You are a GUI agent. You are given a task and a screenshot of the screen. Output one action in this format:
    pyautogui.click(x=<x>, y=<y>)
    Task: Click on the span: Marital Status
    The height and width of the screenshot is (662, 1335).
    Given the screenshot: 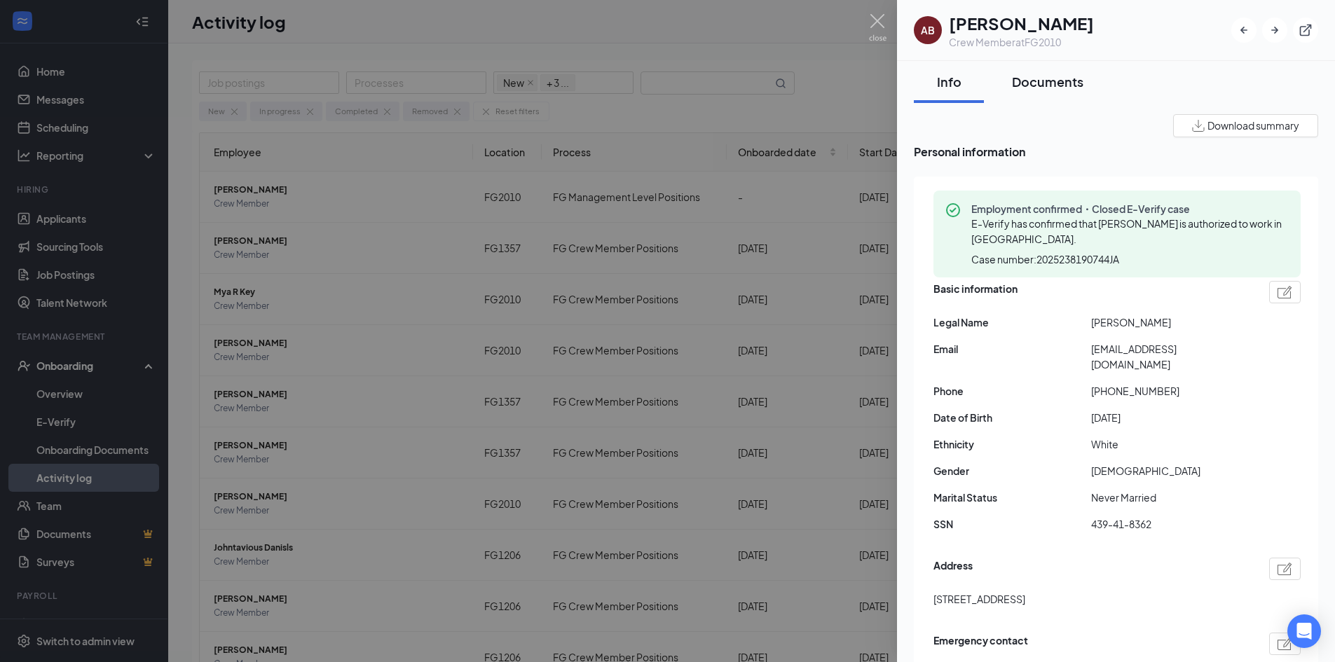 What is the action you would take?
    pyautogui.click(x=1012, y=498)
    